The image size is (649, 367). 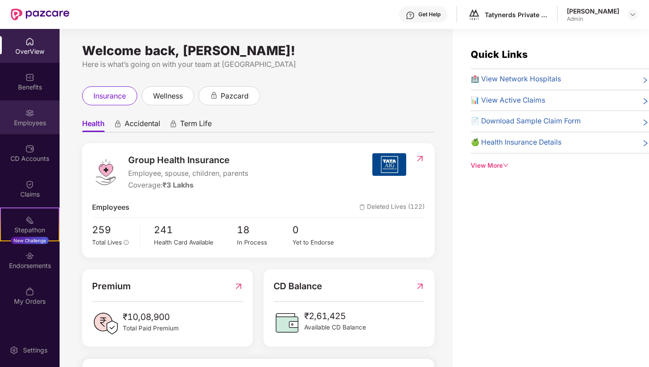 I want to click on span: Quick Links, so click(x=499, y=54).